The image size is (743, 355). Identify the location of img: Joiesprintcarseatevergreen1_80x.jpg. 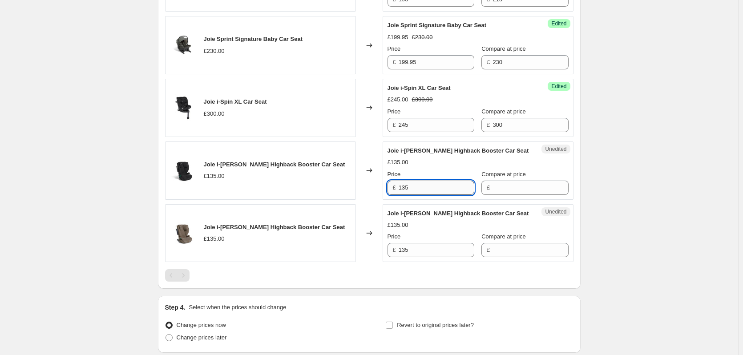
(183, 45).